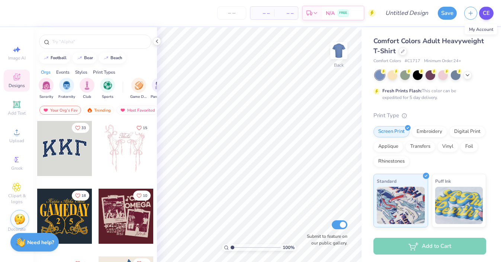 Image resolution: width=501 pixels, height=262 pixels. What do you see at coordinates (108, 97) in the screenshot?
I see `span: Sports` at bounding box center [108, 97].